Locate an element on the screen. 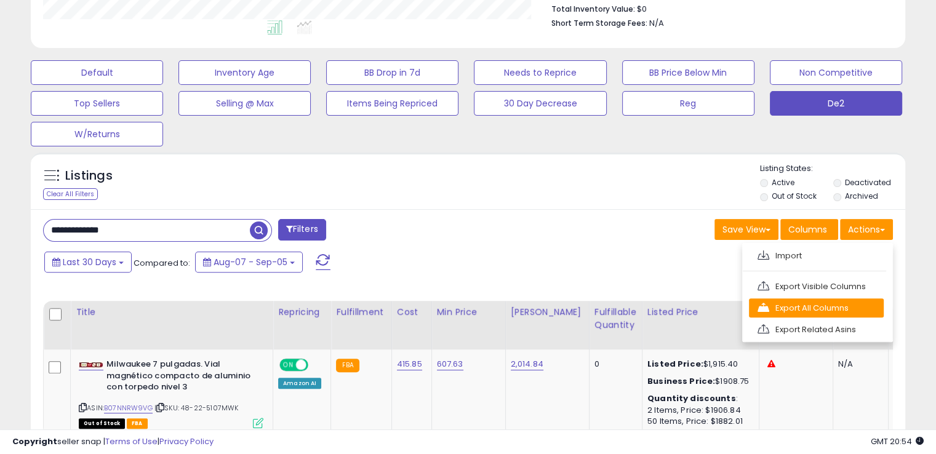 The image size is (936, 454). button: De2 is located at coordinates (835, 103).